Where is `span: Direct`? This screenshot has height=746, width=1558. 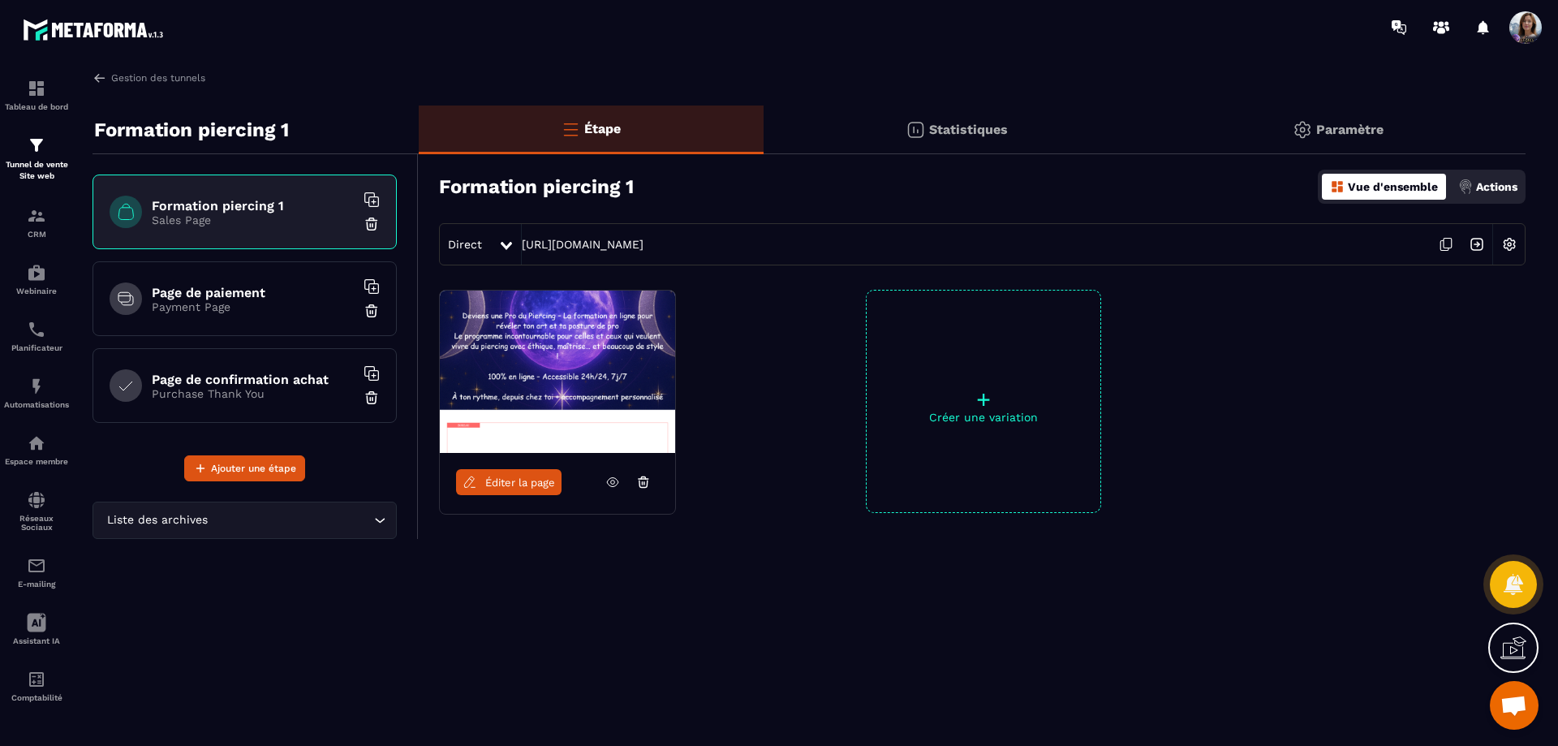 span: Direct is located at coordinates (465, 244).